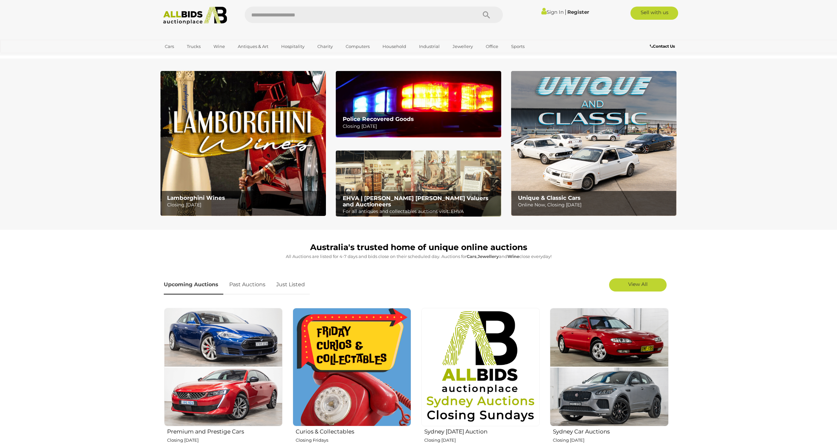 The width and height of the screenshot is (837, 444). I want to click on a: Household, so click(394, 46).